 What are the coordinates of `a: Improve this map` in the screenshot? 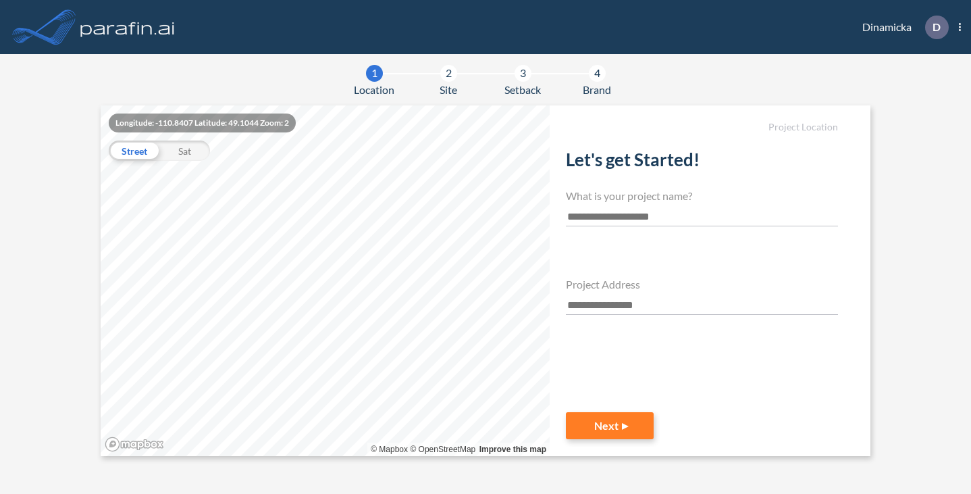 It's located at (512, 449).